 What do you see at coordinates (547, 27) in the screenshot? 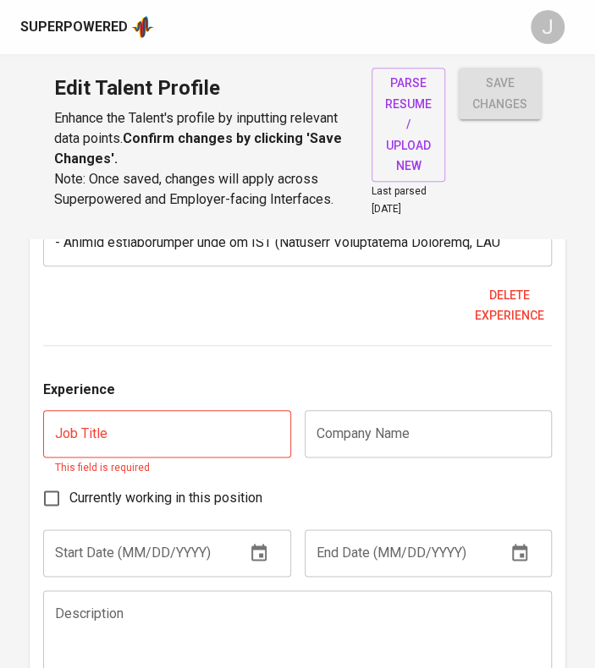
I see `div: J` at bounding box center [547, 27].